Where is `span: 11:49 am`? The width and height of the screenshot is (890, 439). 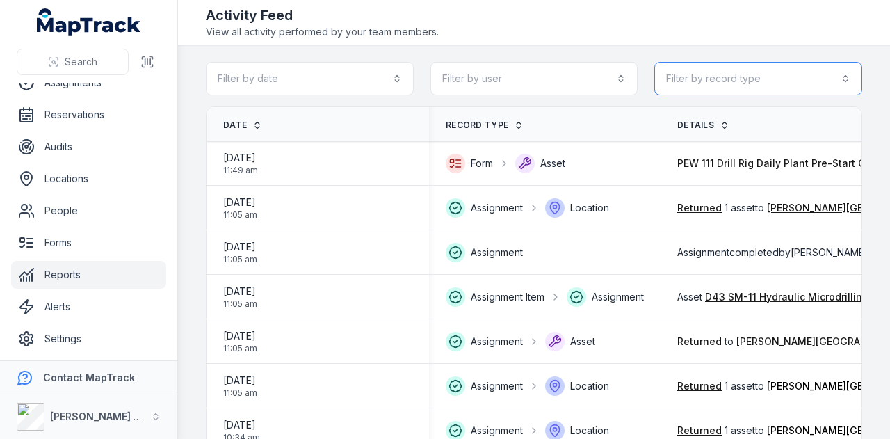
span: 11:49 am is located at coordinates (240, 170).